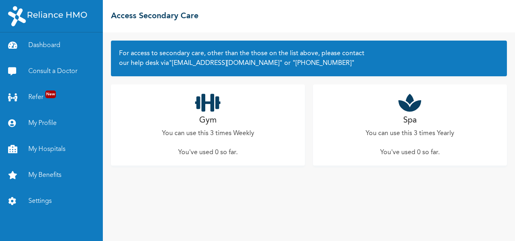 The width and height of the screenshot is (515, 241). Describe the element at coordinates (410, 120) in the screenshot. I see `h2: Spa` at that location.